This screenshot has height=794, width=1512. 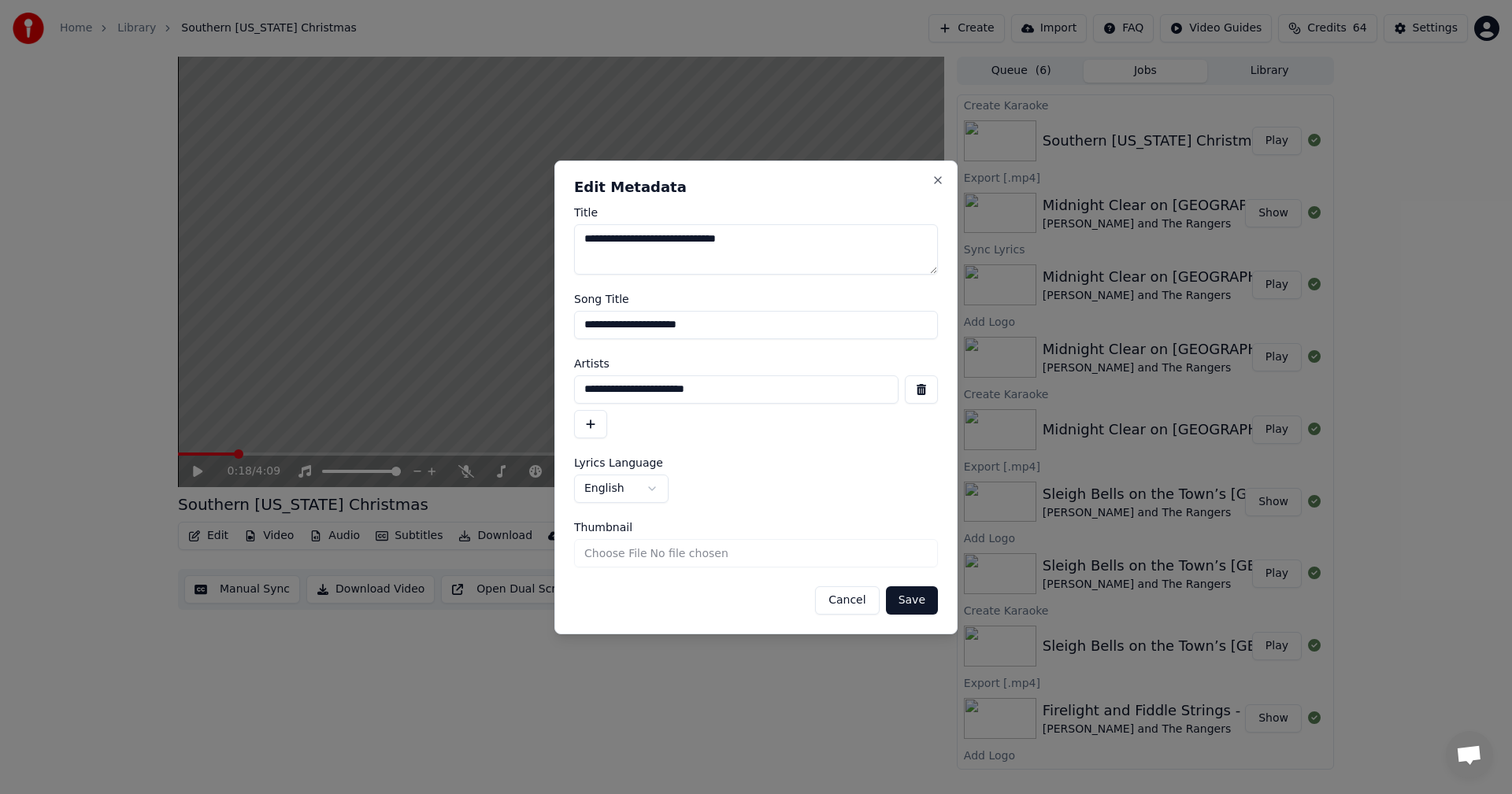 I want to click on label: Song Title, so click(x=756, y=299).